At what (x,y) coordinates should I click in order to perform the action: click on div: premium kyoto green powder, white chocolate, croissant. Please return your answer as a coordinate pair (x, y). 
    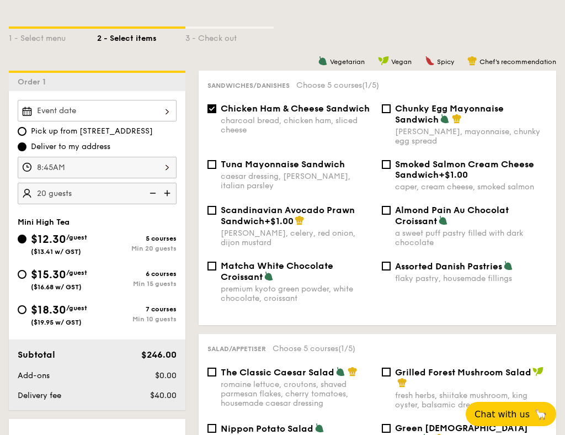
    Looking at the image, I should click on (297, 293).